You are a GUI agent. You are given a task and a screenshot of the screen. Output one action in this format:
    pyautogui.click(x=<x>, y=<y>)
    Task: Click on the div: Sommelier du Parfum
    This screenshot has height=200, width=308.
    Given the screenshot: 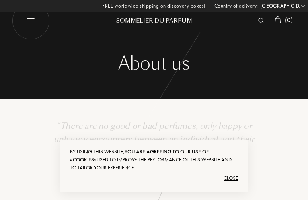 What is the action you would take?
    pyautogui.click(x=154, y=21)
    